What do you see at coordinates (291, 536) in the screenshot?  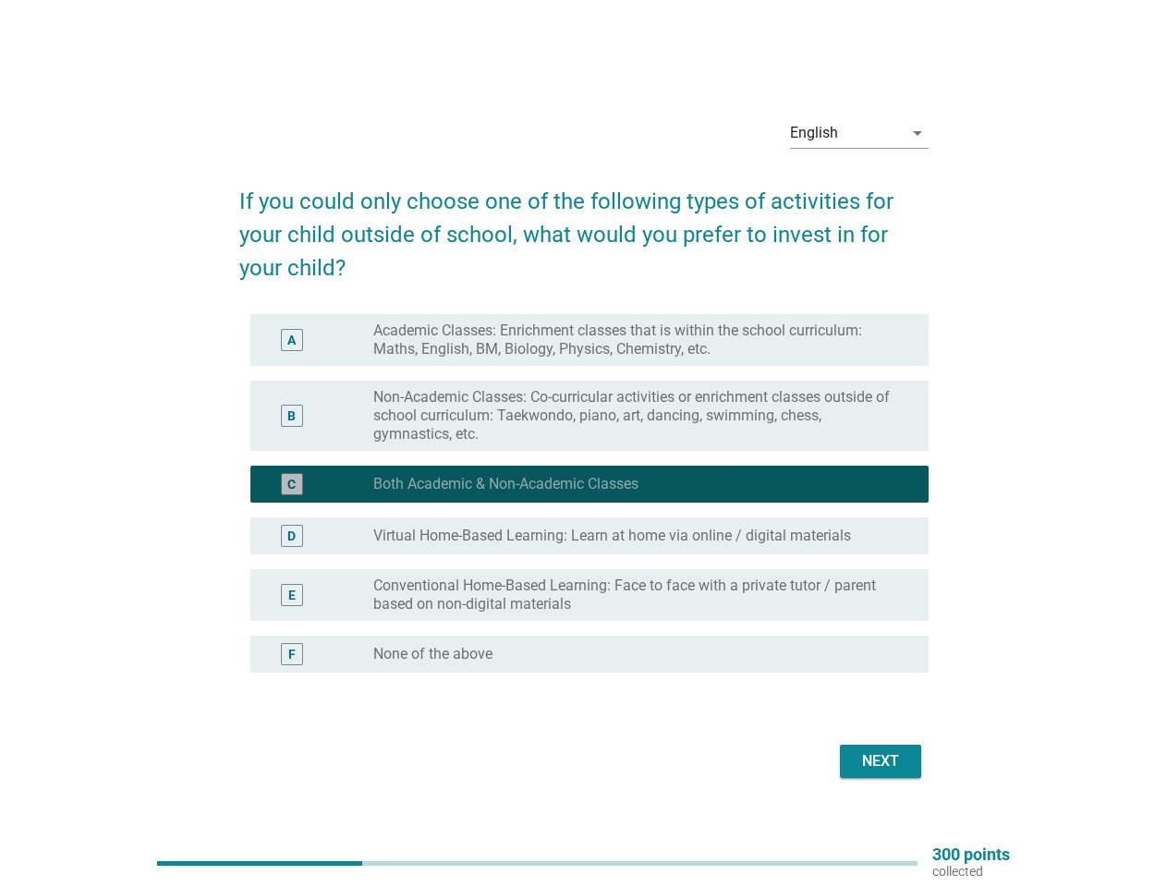 I see `div: D` at bounding box center [291, 536].